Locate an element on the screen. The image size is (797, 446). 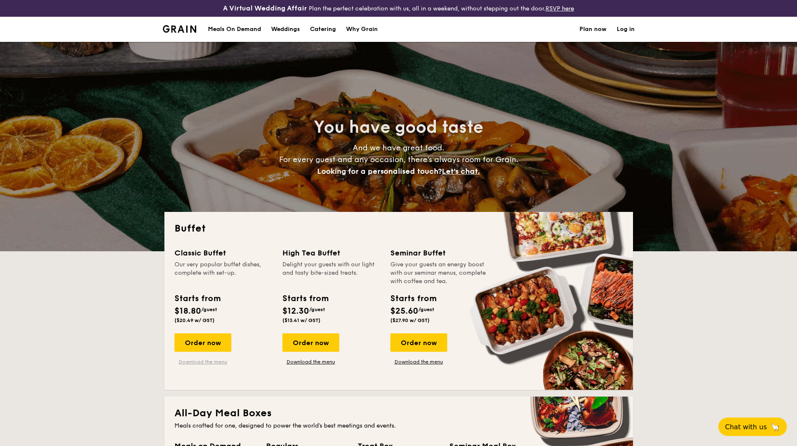
a: RSVP here is located at coordinates (560, 8).